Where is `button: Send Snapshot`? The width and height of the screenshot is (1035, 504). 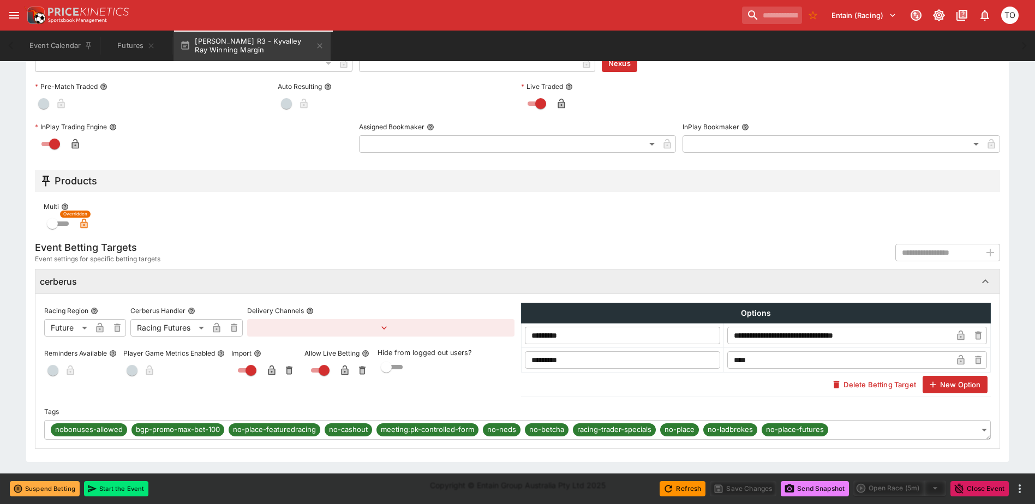 button: Send Snapshot is located at coordinates (814, 489).